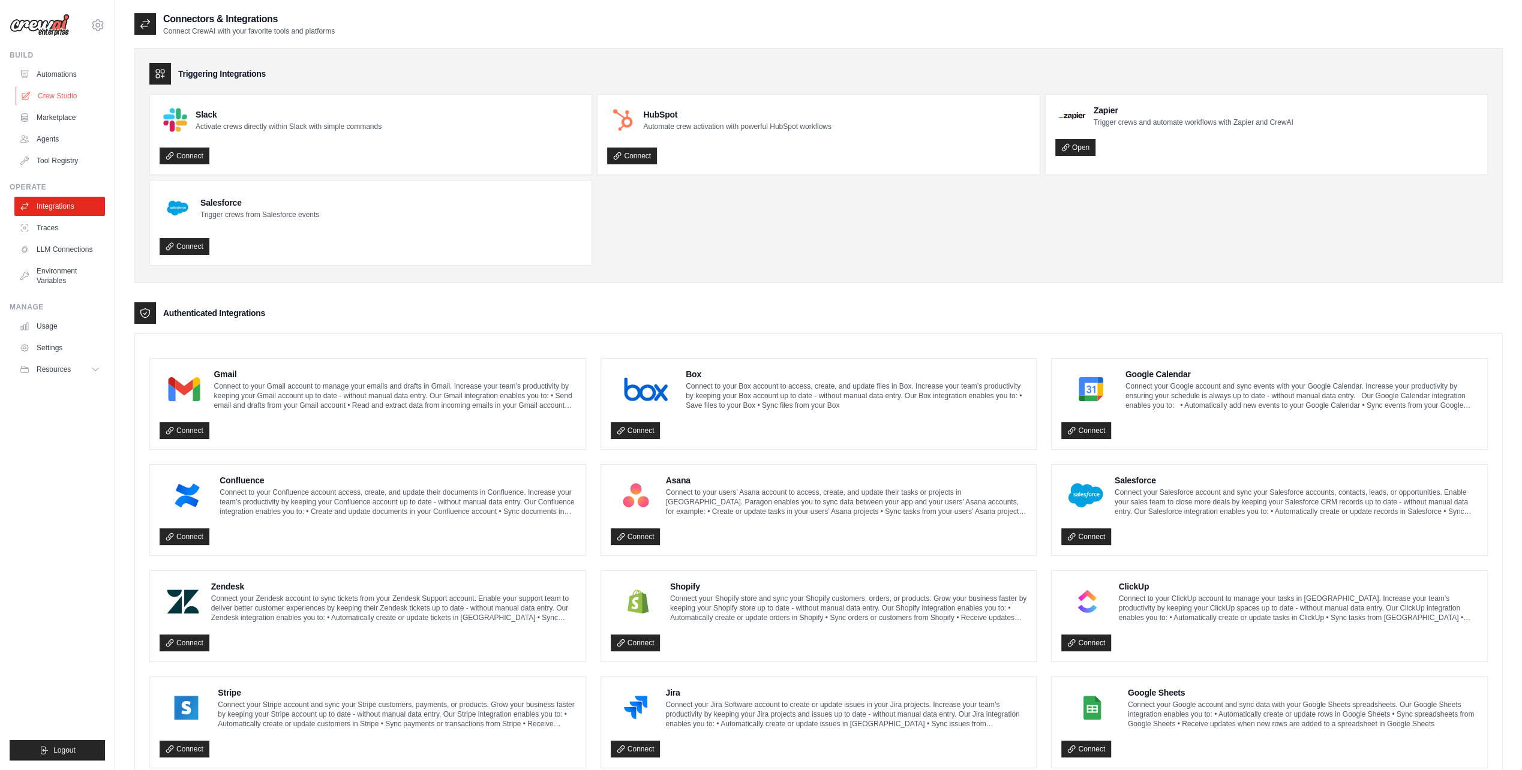 The image size is (1522, 770). What do you see at coordinates (1301, 374) in the screenshot?
I see `h4: Google Calendar` at bounding box center [1301, 374].